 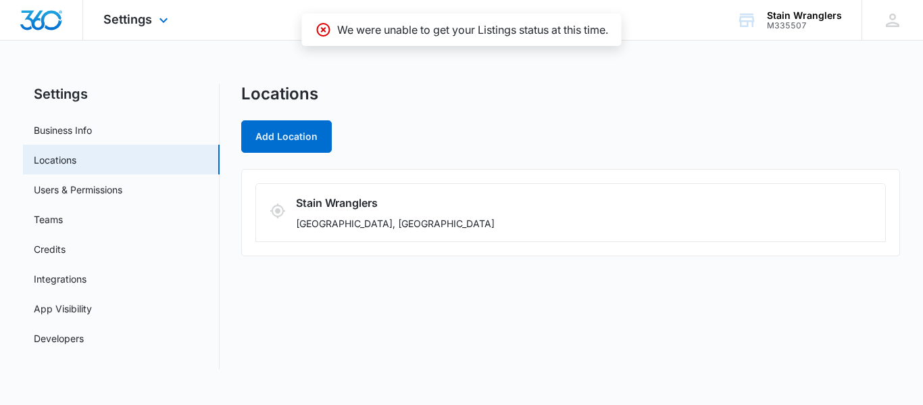 I want to click on div: account name, so click(x=804, y=16).